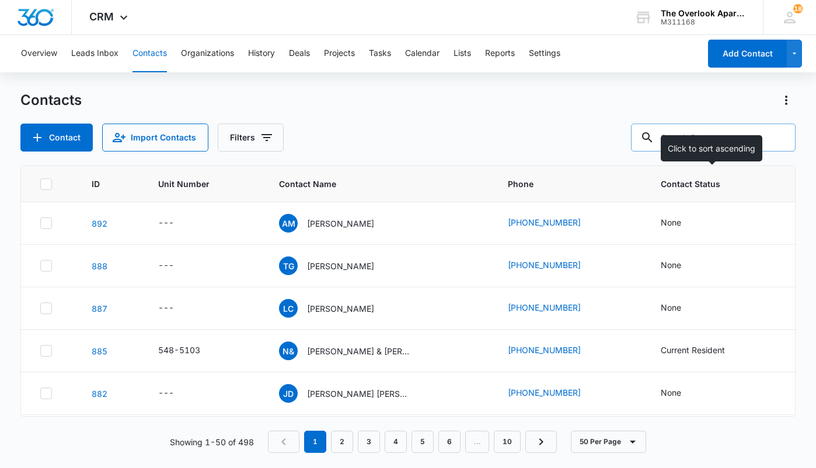 This screenshot has width=816, height=468. I want to click on button: Lists, so click(462, 54).